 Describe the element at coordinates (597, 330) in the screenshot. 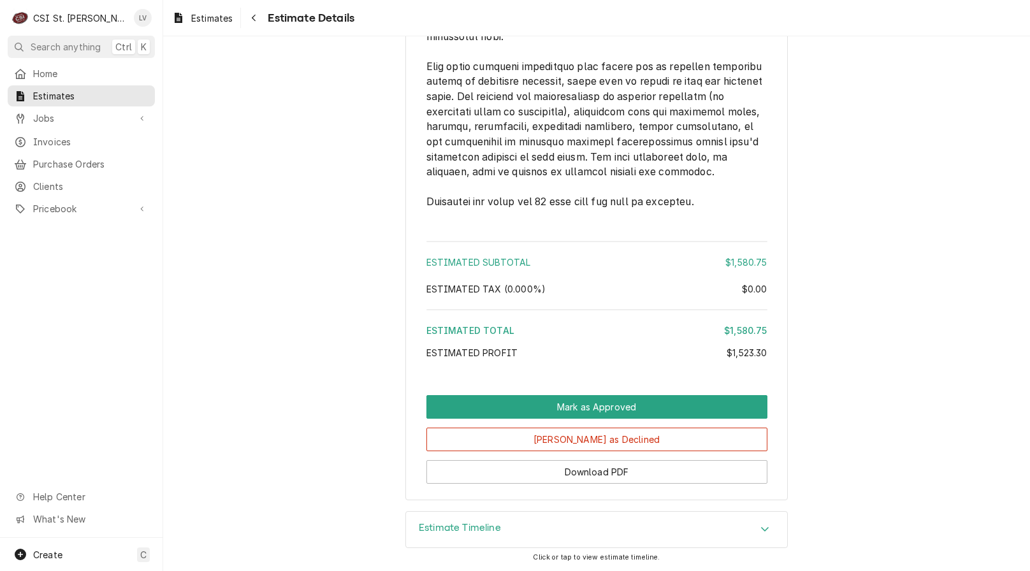

I see `div: Estimated Total` at that location.